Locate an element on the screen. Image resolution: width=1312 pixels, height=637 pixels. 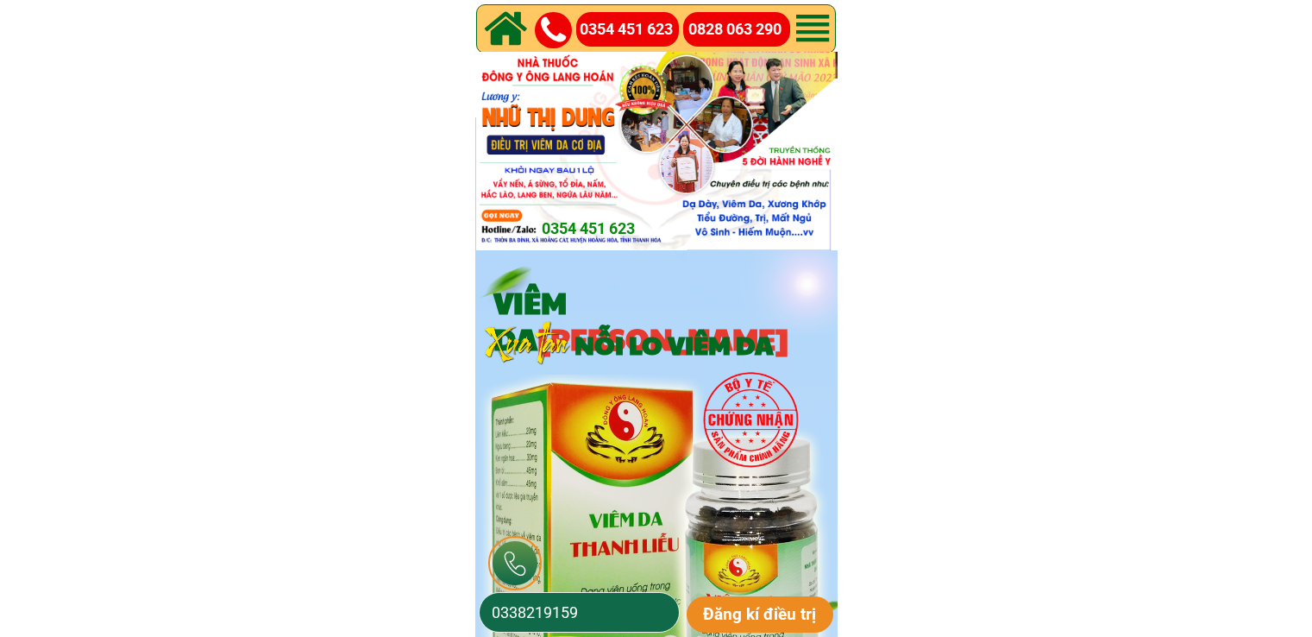
input: Số điện thoại is located at coordinates (579, 612).